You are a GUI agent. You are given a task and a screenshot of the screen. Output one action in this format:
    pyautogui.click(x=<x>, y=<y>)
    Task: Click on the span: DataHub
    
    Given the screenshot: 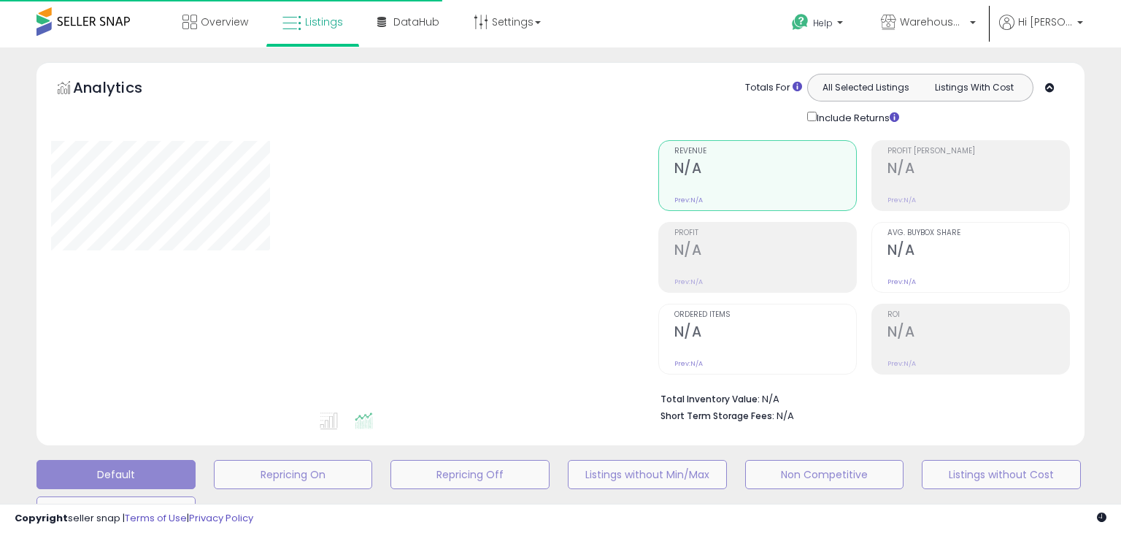 What is the action you would take?
    pyautogui.click(x=416, y=22)
    